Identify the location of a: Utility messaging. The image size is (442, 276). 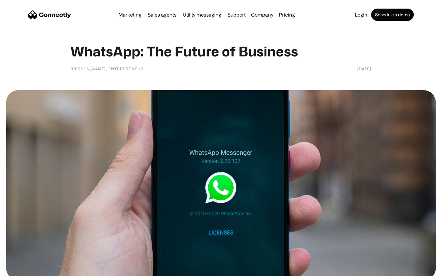
(202, 15).